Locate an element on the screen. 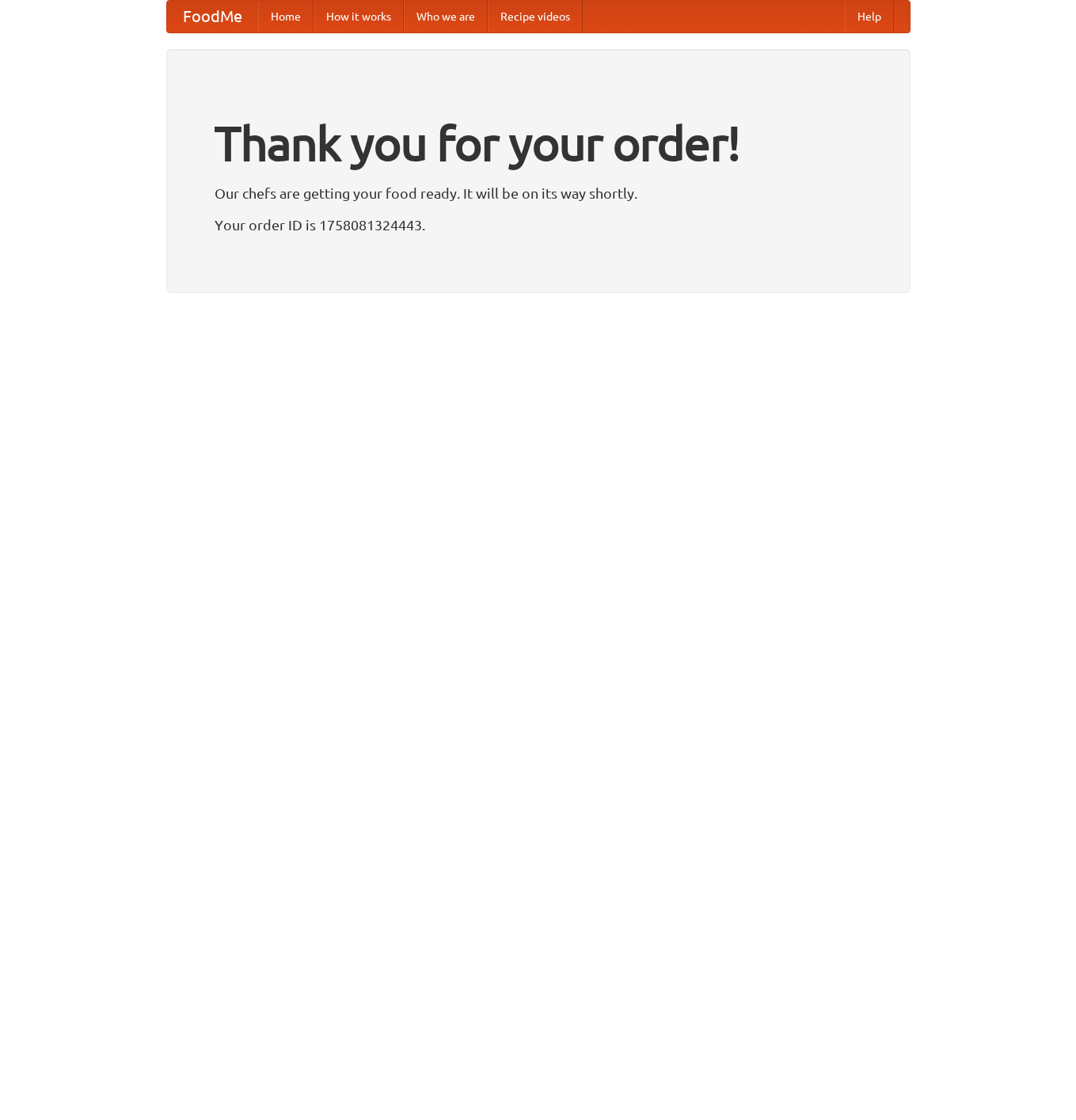 Image resolution: width=1076 pixels, height=1120 pixels. p: Your order ID is 1758081324443. is located at coordinates (538, 225).